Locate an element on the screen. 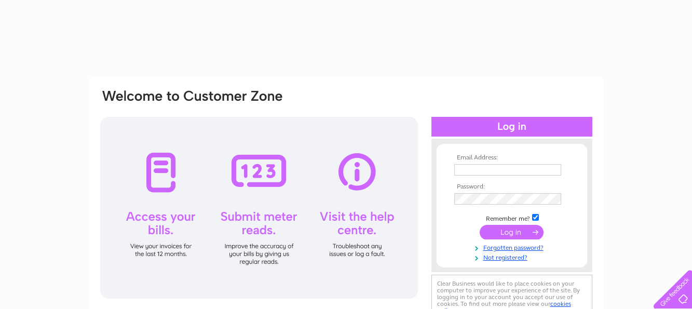 The width and height of the screenshot is (692, 309). th: Password: is located at coordinates (512, 187).